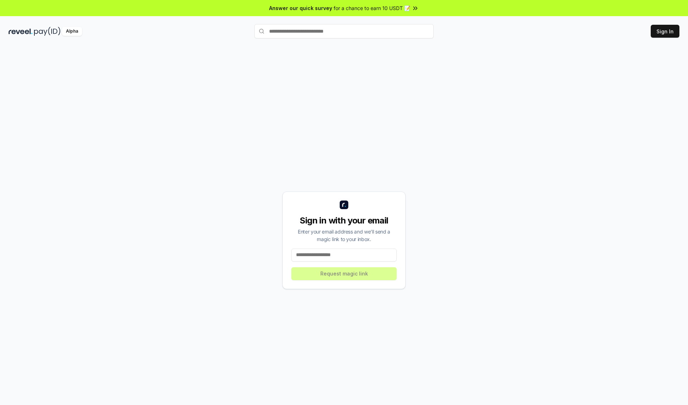 The height and width of the screenshot is (405, 688). Describe the element at coordinates (72, 31) in the screenshot. I see `div: Alpha` at that location.